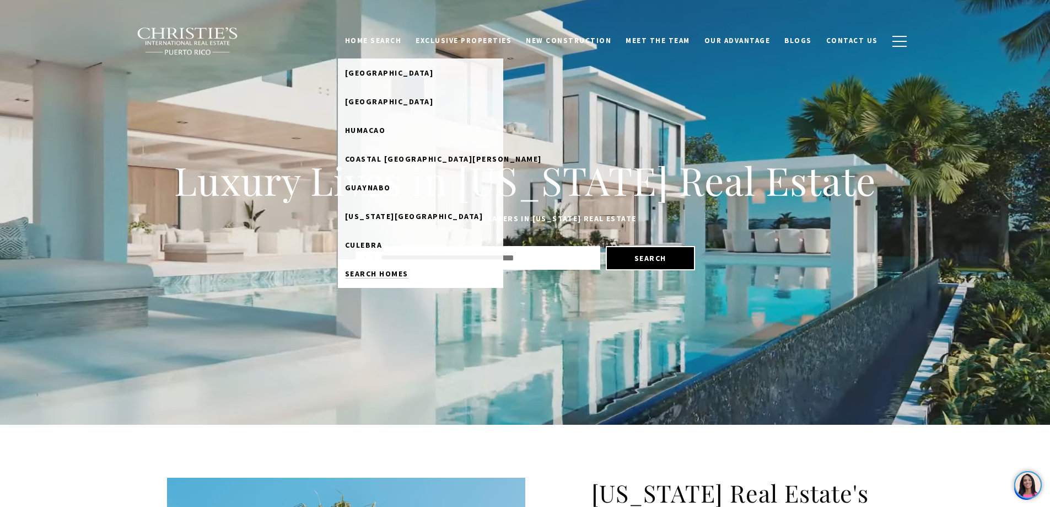 Image resolution: width=1050 pixels, height=507 pixels. I want to click on span: Culebra, so click(364, 245).